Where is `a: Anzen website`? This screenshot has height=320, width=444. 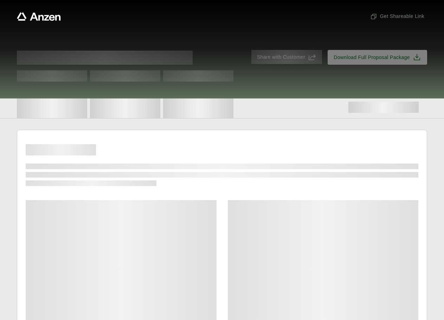 a: Anzen website is located at coordinates (39, 17).